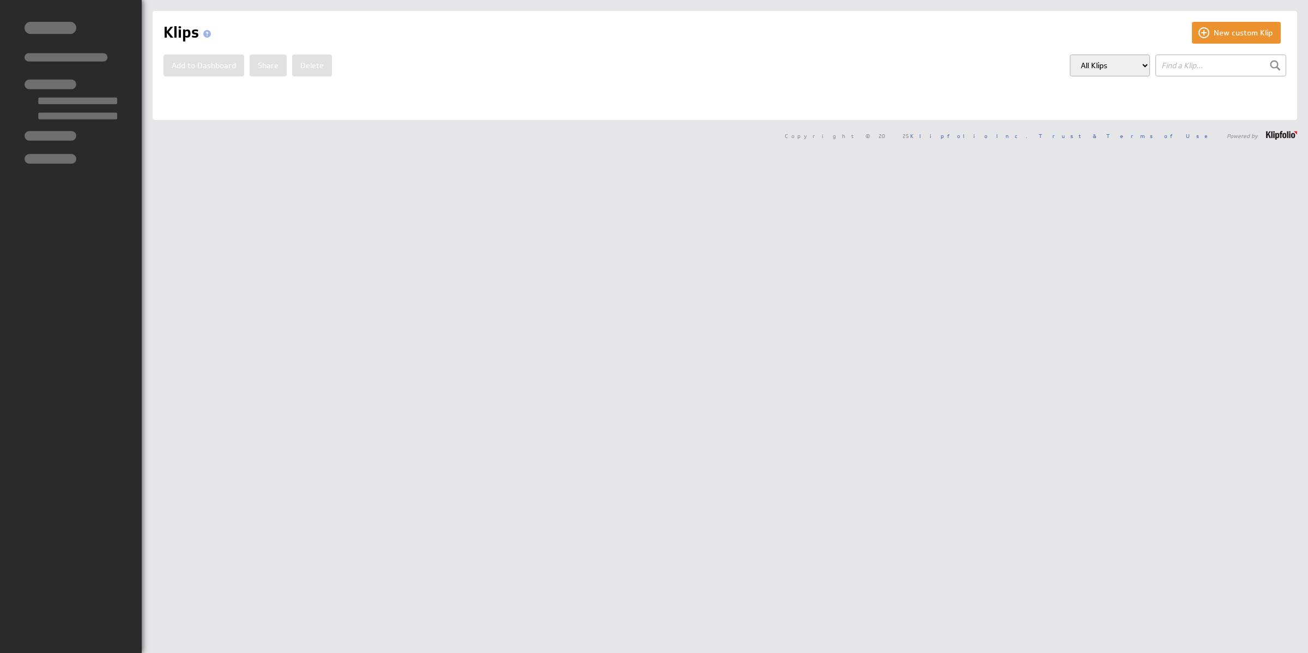 The height and width of the screenshot is (653, 1308). Describe the element at coordinates (1127, 136) in the screenshot. I see `a: Trust & Terms of Use` at that location.